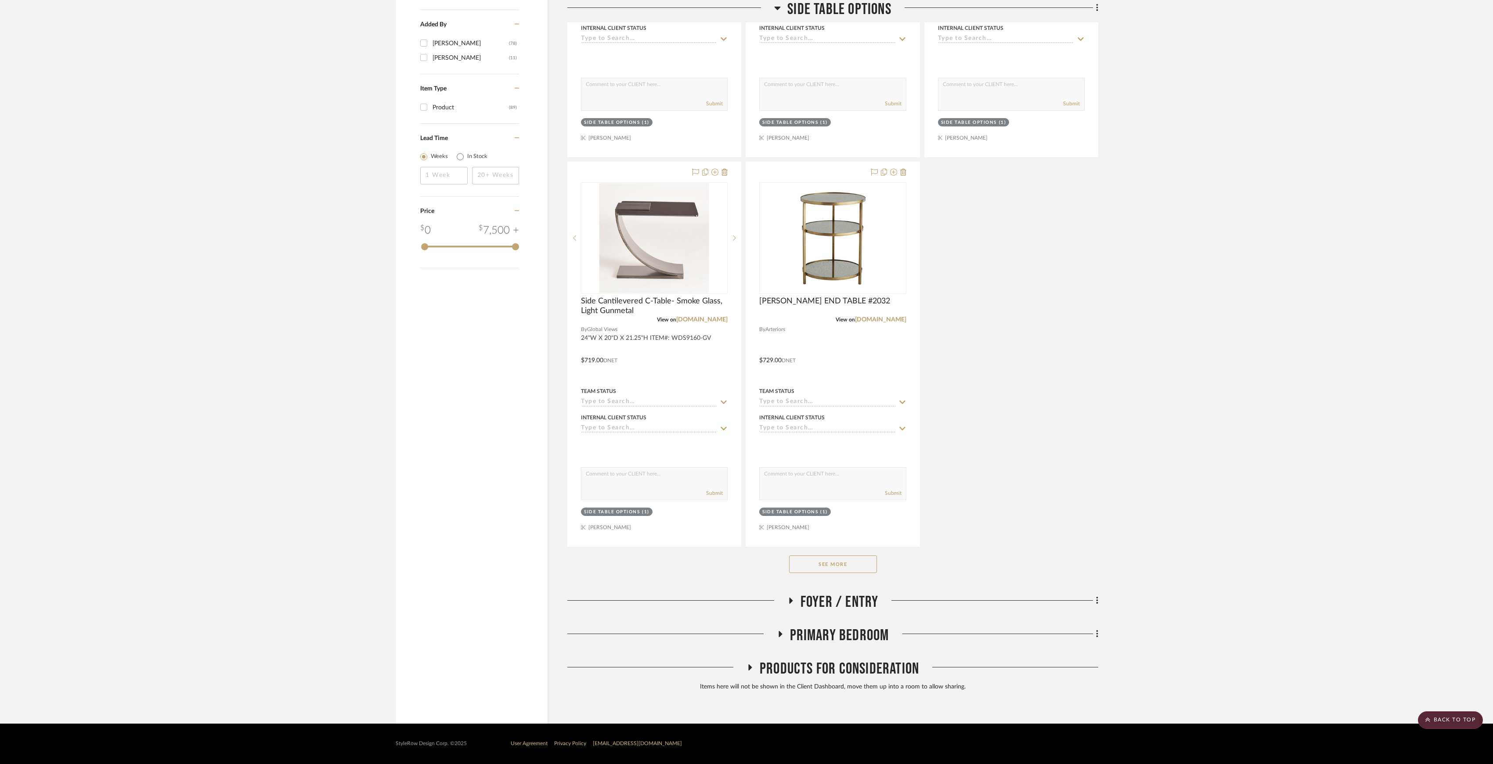  What do you see at coordinates (433, 25) in the screenshot?
I see `span: Added By` at bounding box center [433, 25].